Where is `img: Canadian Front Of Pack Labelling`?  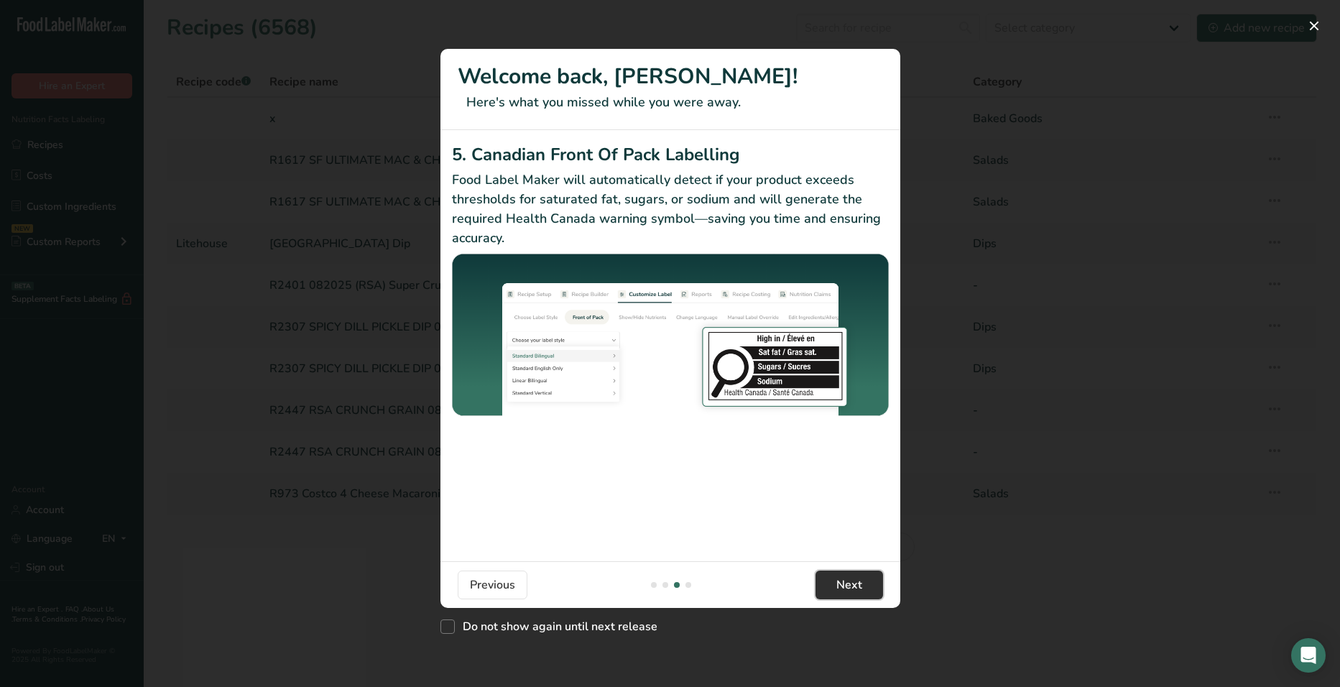 img: Canadian Front Of Pack Labelling is located at coordinates (671, 336).